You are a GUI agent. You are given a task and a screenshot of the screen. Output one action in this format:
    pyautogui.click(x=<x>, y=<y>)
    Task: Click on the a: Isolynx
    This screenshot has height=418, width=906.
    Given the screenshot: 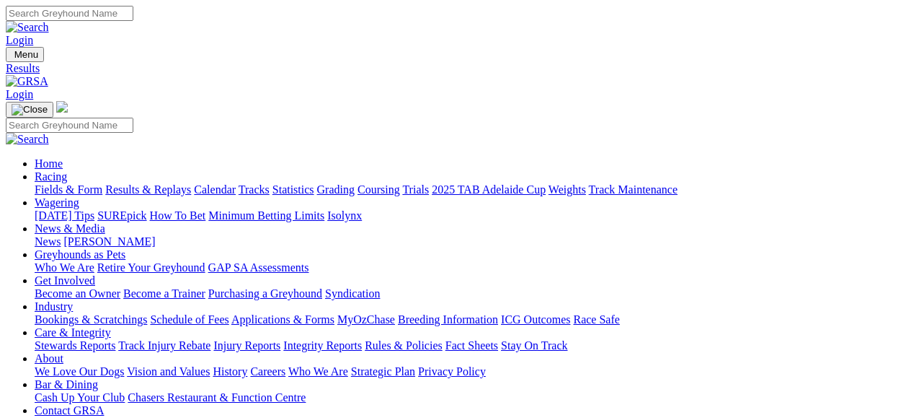 What is the action you would take?
    pyautogui.click(x=345, y=215)
    